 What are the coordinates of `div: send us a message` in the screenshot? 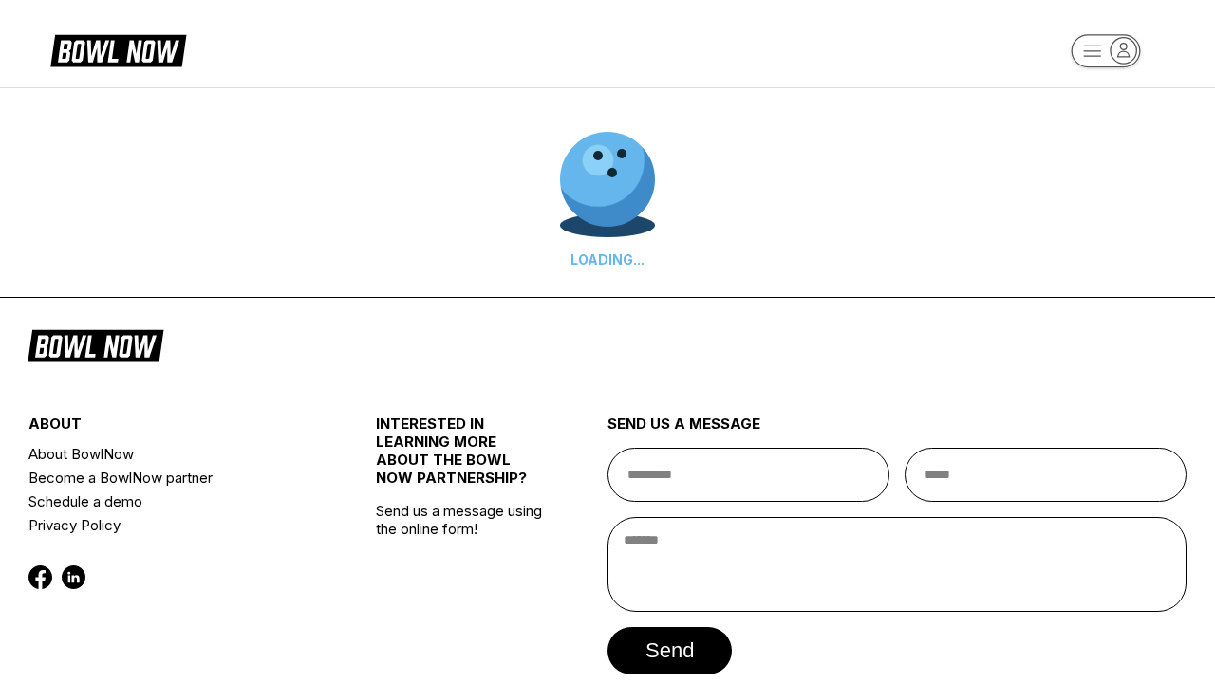 It's located at (897, 431).